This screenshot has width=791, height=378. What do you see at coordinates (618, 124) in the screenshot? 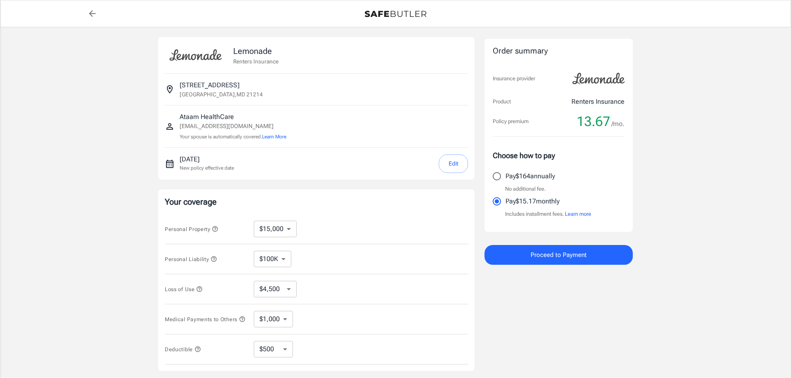
I see `span: /mo.` at bounding box center [618, 124].